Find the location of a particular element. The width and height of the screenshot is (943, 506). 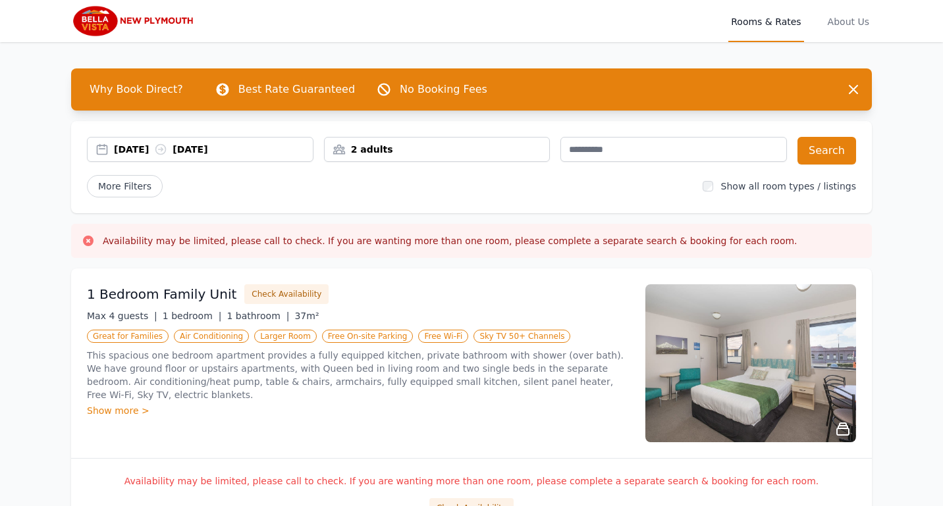

p: This spacious one bedroom apartment provides a fully equipped kitchen, private bathroom with show... is located at coordinates (358, 375).